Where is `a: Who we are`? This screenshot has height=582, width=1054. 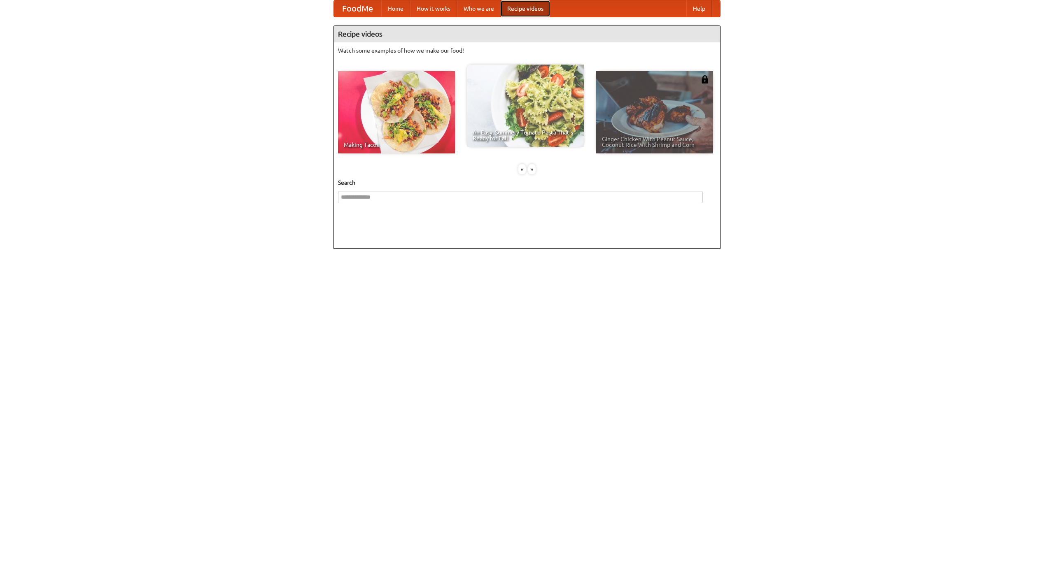
a: Who we are is located at coordinates (479, 9).